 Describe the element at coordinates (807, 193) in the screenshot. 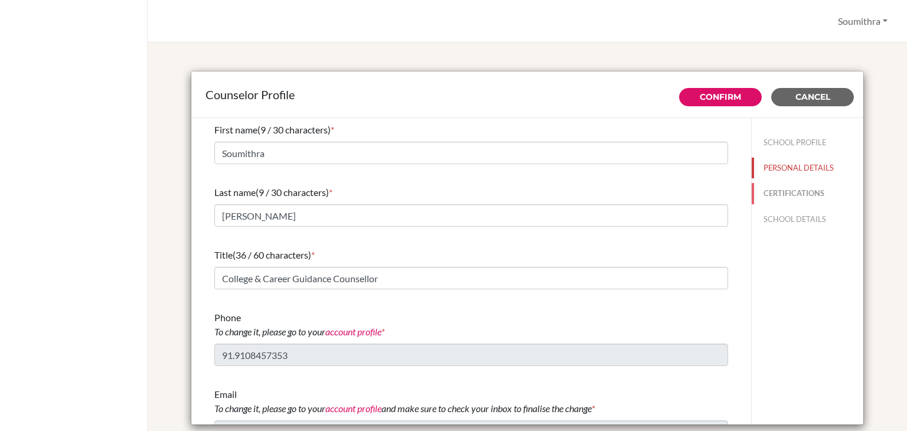

I see `button: CERTIFICATIONS` at that location.